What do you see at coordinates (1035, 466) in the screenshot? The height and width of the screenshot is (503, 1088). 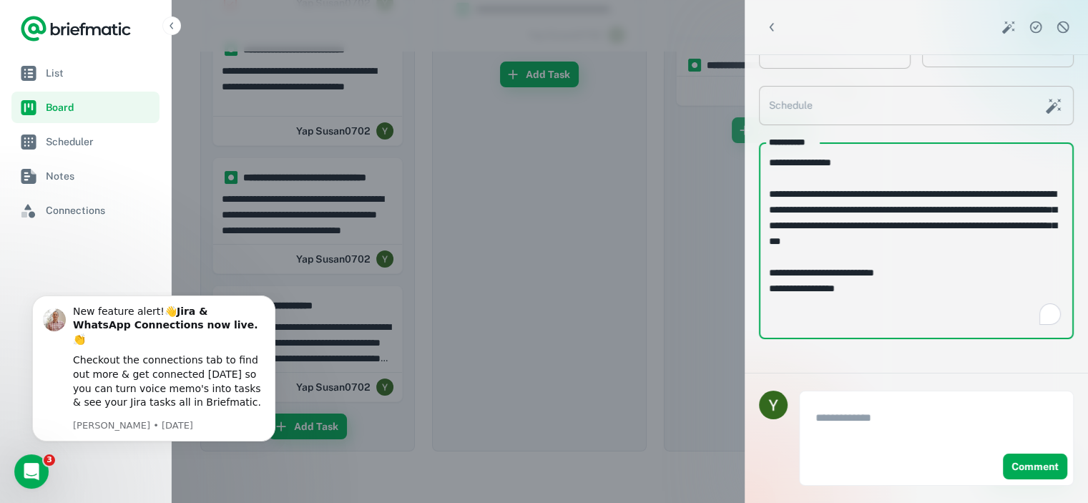 I see `button: Comment` at bounding box center [1035, 466].